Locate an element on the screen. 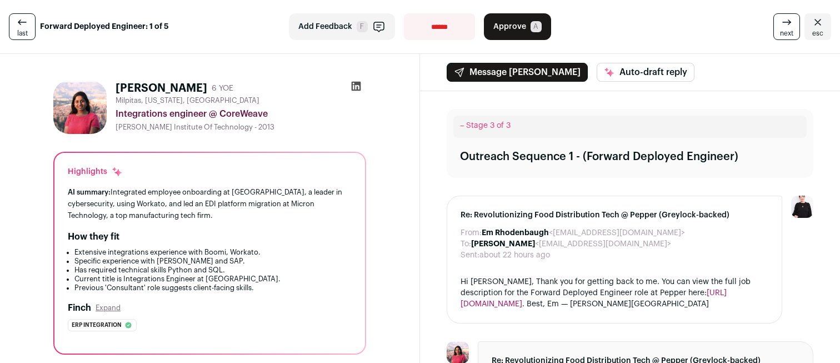 This screenshot has height=363, width=840. h2: How they fit is located at coordinates (93, 237).